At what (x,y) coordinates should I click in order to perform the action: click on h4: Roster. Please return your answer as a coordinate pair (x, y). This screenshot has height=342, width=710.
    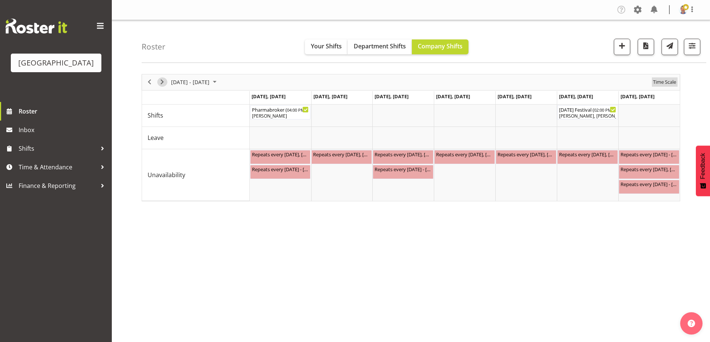
    Looking at the image, I should click on (153, 47).